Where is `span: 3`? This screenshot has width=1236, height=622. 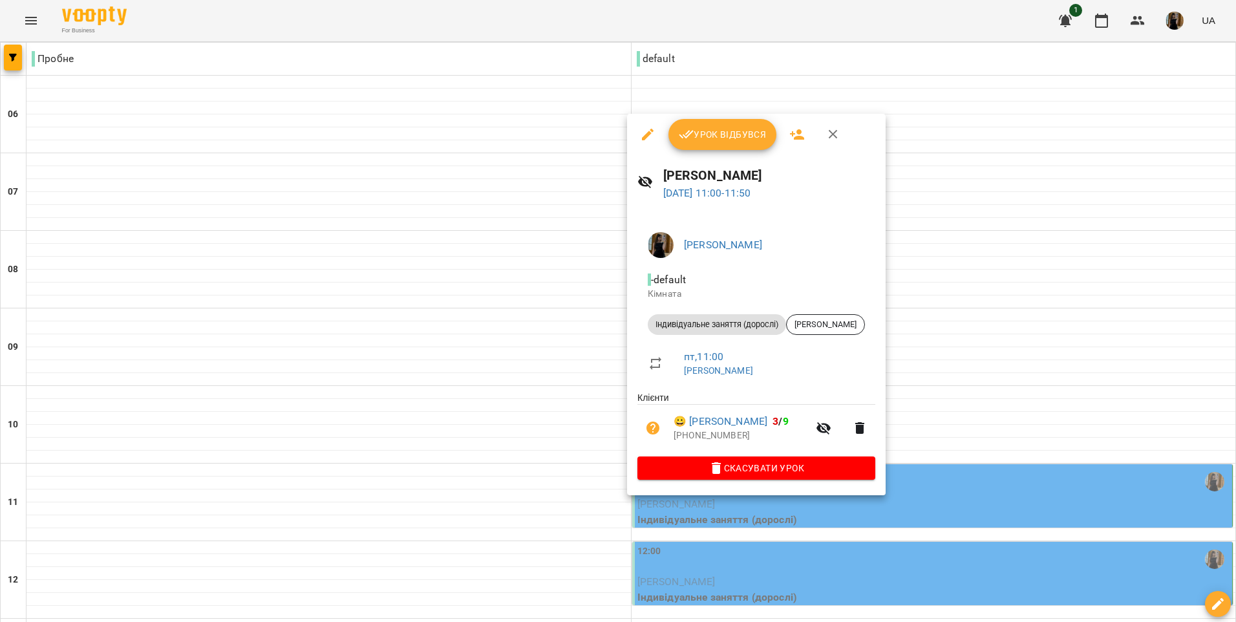
span: 3 is located at coordinates (775, 421).